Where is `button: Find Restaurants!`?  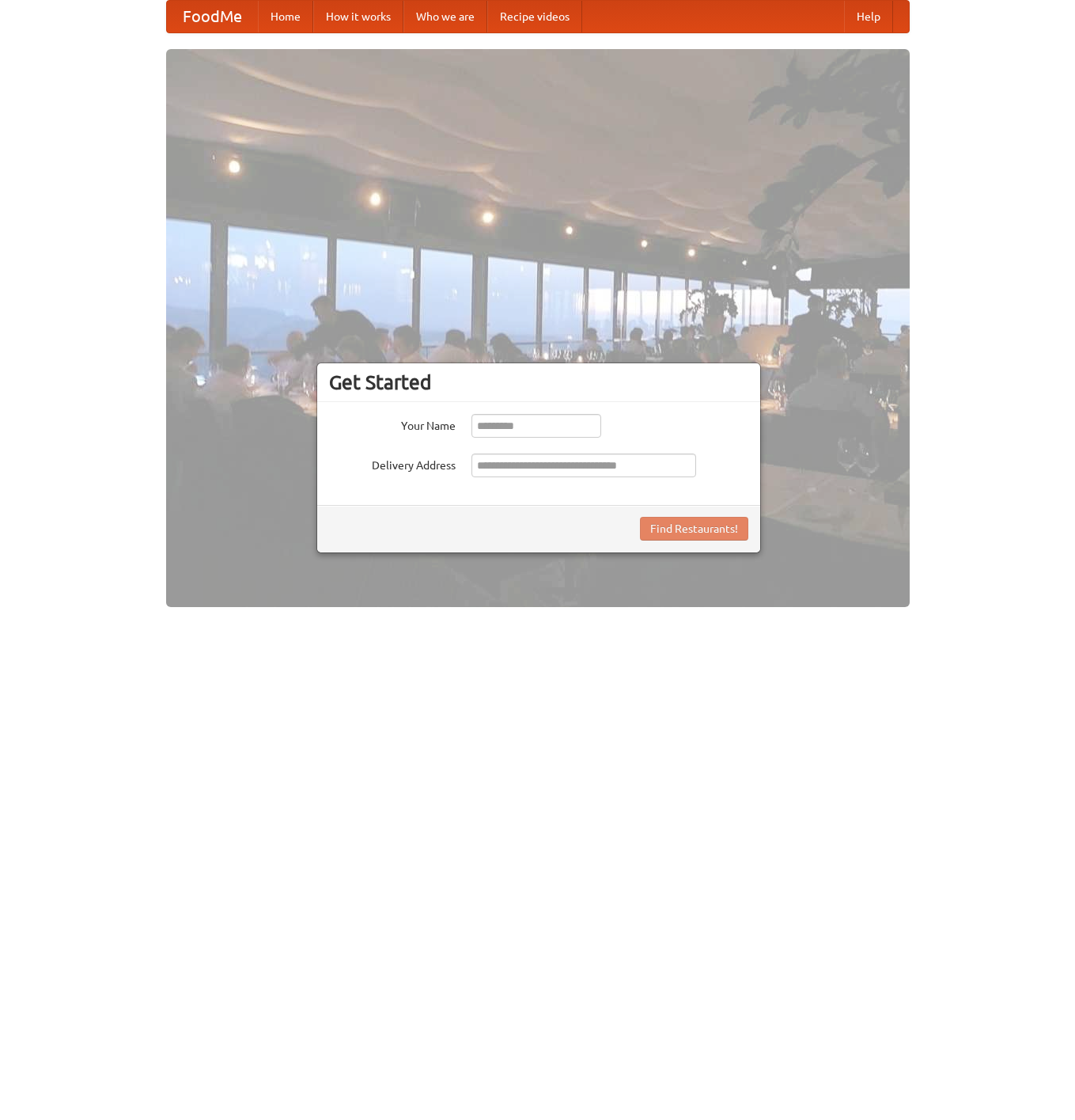
button: Find Restaurants! is located at coordinates (694, 528).